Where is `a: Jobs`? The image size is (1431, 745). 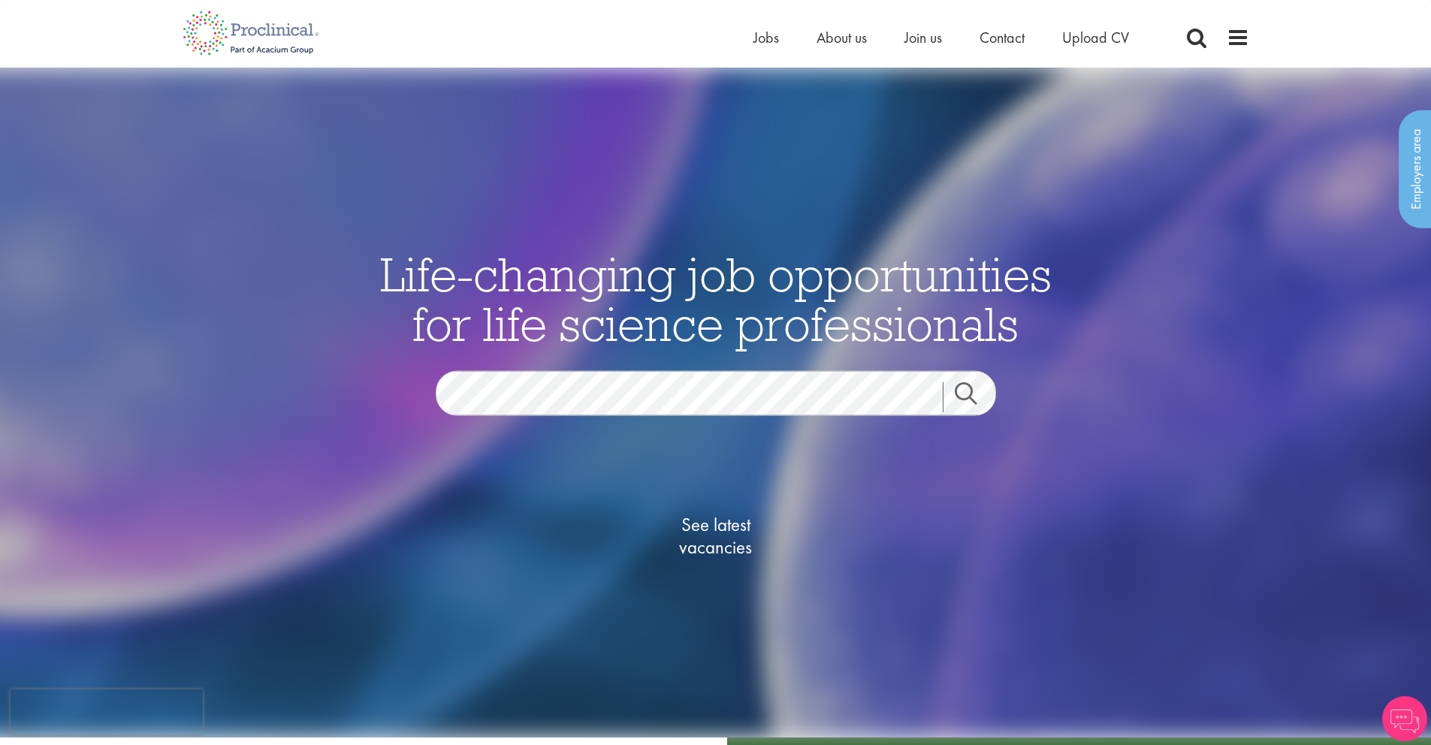 a: Jobs is located at coordinates (766, 38).